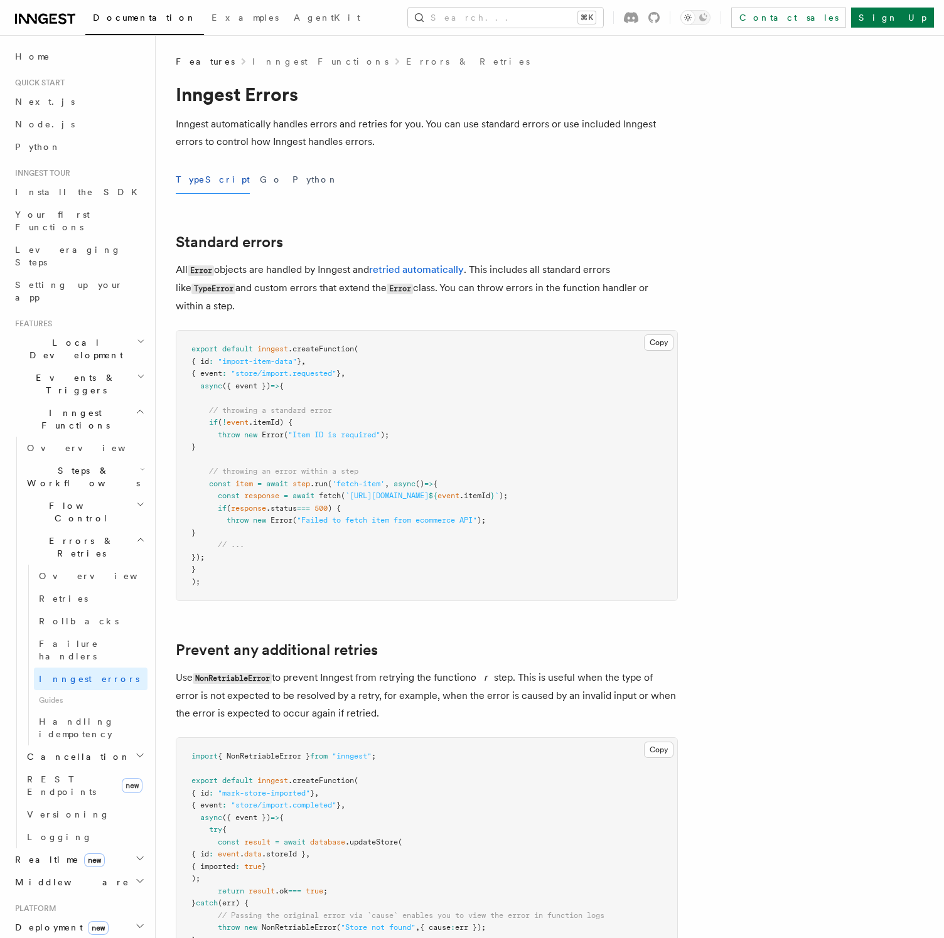  I want to click on p: All objects are handled by Inngest and . This includes all standard errors like and custom errors..., so click(427, 288).